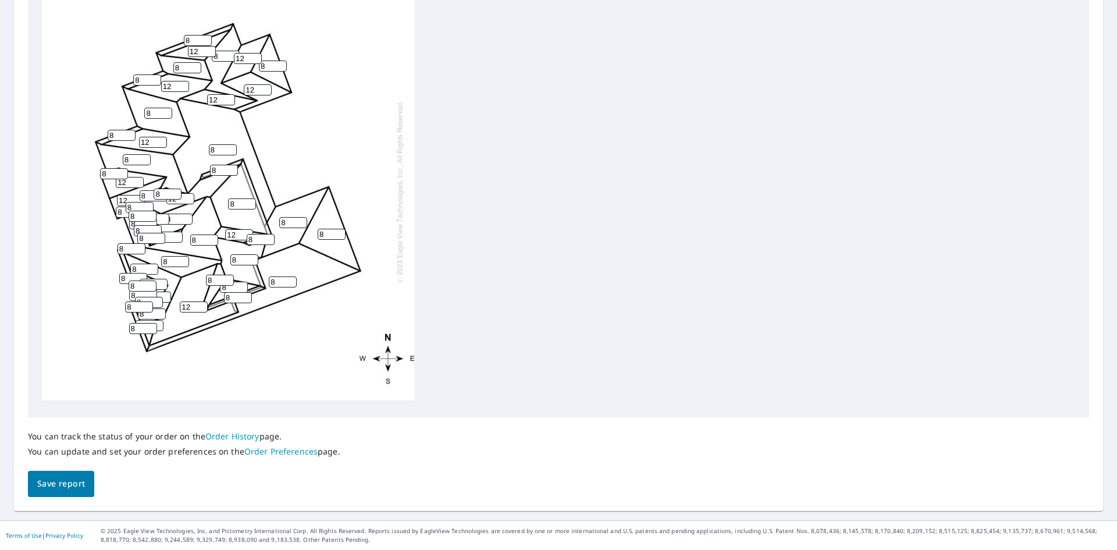 This screenshot has height=550, width=1117. Describe the element at coordinates (24, 535) in the screenshot. I see `a: Terms of Use` at that location.